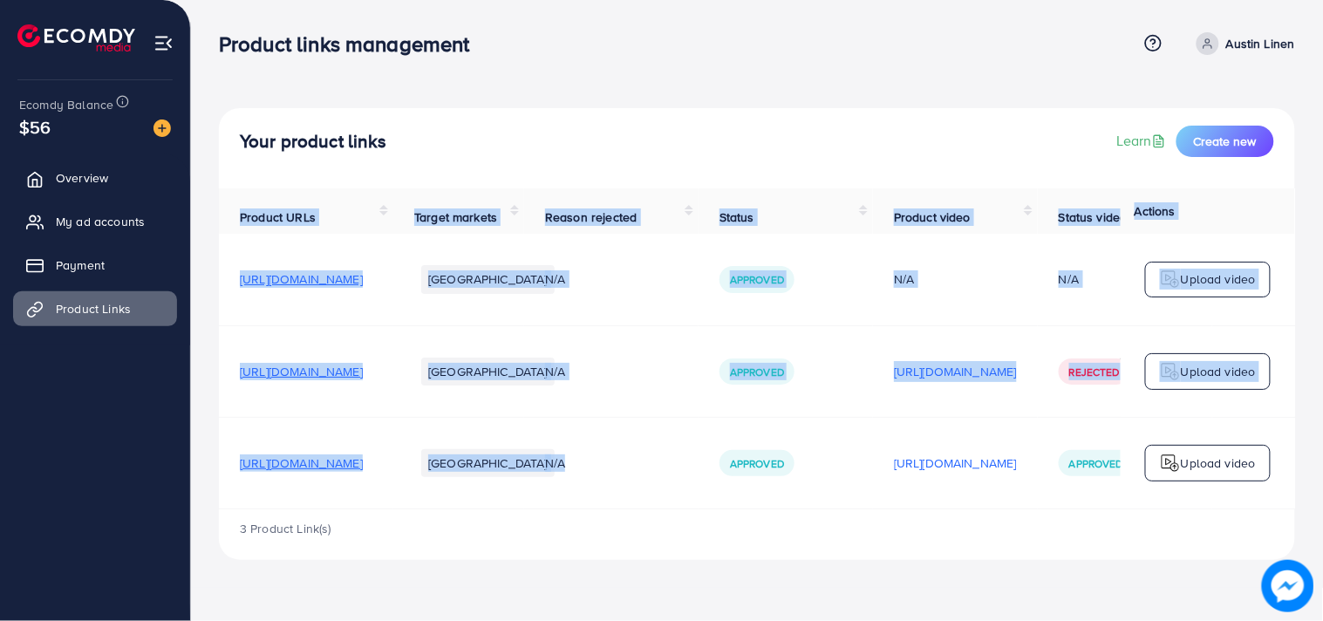 This screenshot has height=621, width=1323. I want to click on span: Actions, so click(1155, 211).